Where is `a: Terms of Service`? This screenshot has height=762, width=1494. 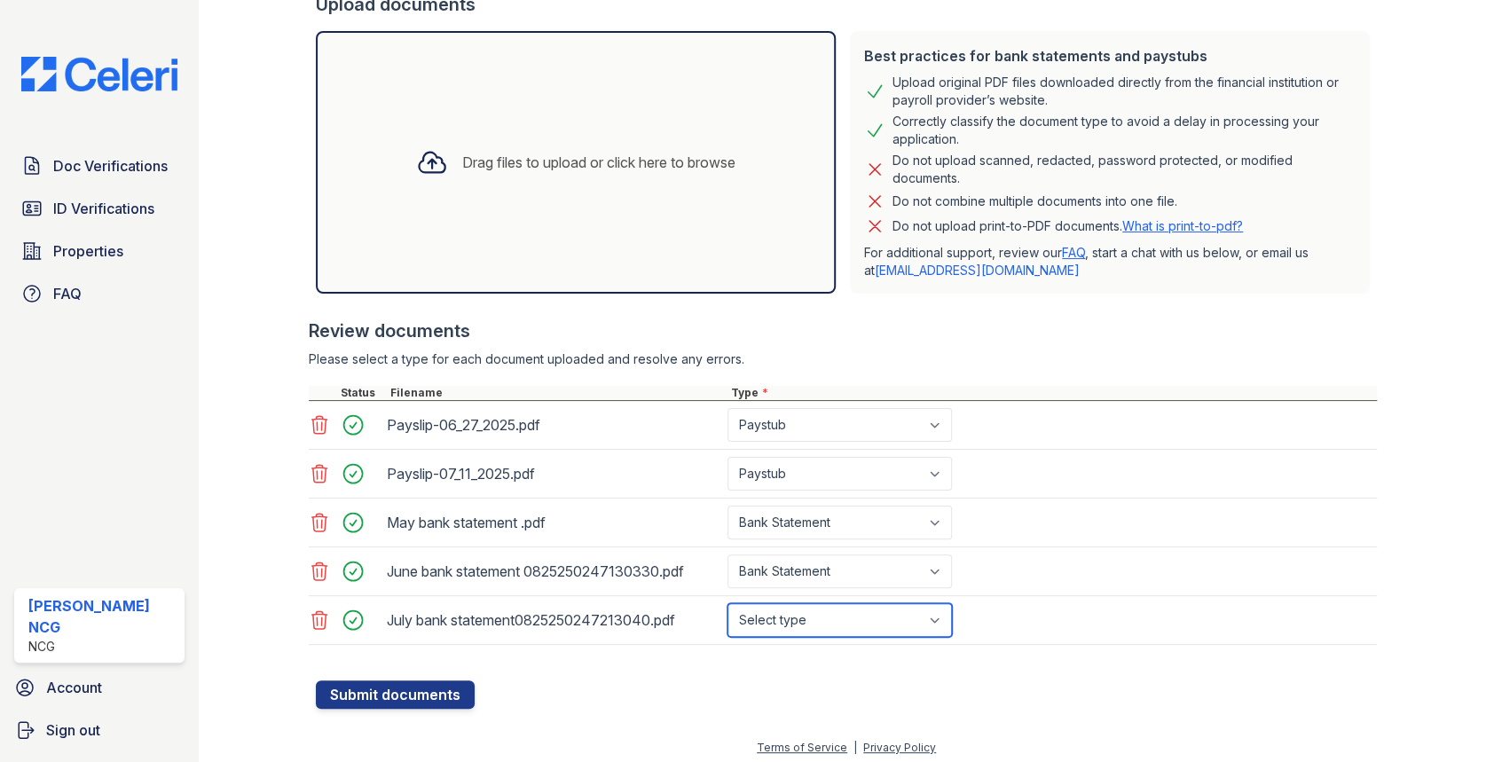
a: Terms of Service is located at coordinates (802, 747).